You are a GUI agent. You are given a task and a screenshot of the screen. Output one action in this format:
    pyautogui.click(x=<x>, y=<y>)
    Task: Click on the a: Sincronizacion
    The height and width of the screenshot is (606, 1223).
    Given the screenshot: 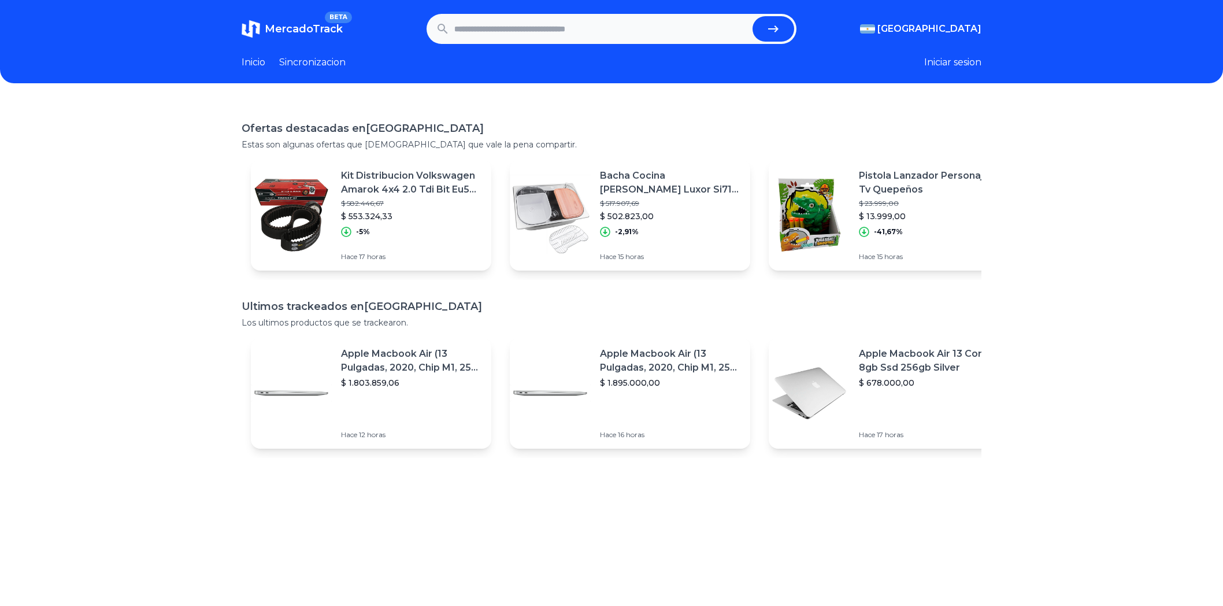 What is the action you would take?
    pyautogui.click(x=312, y=62)
    